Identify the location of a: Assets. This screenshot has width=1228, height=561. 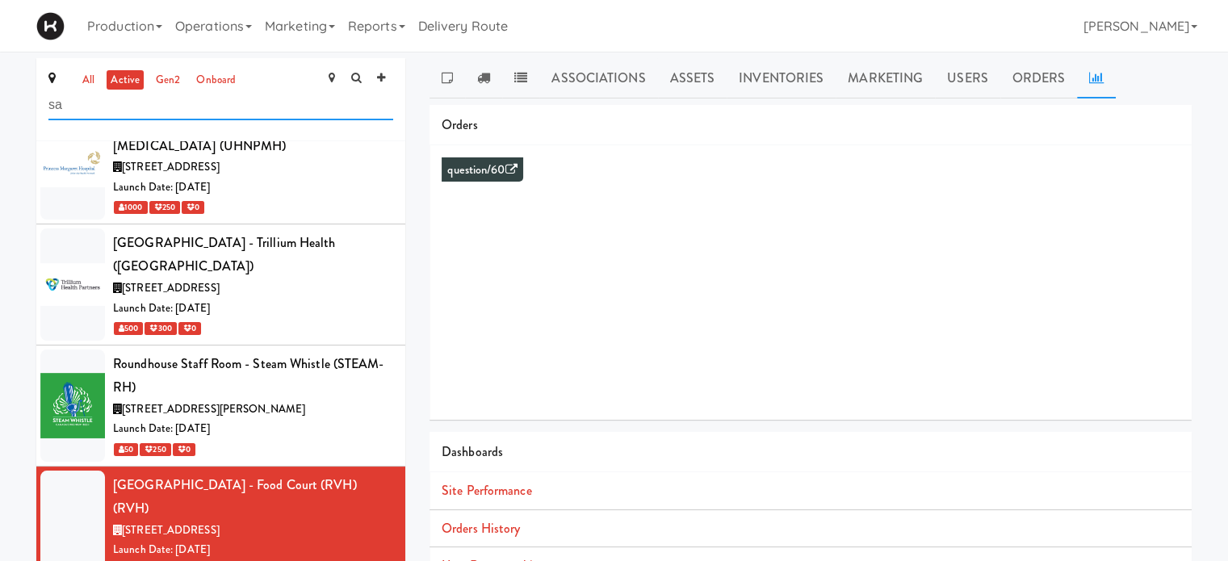
(693, 78).